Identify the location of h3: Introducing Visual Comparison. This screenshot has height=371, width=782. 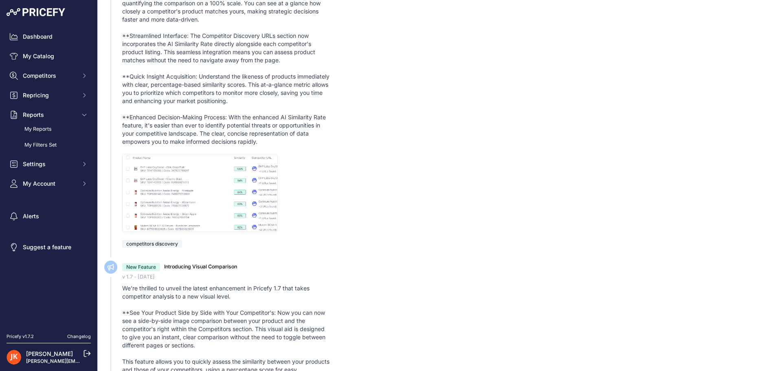
(200, 267).